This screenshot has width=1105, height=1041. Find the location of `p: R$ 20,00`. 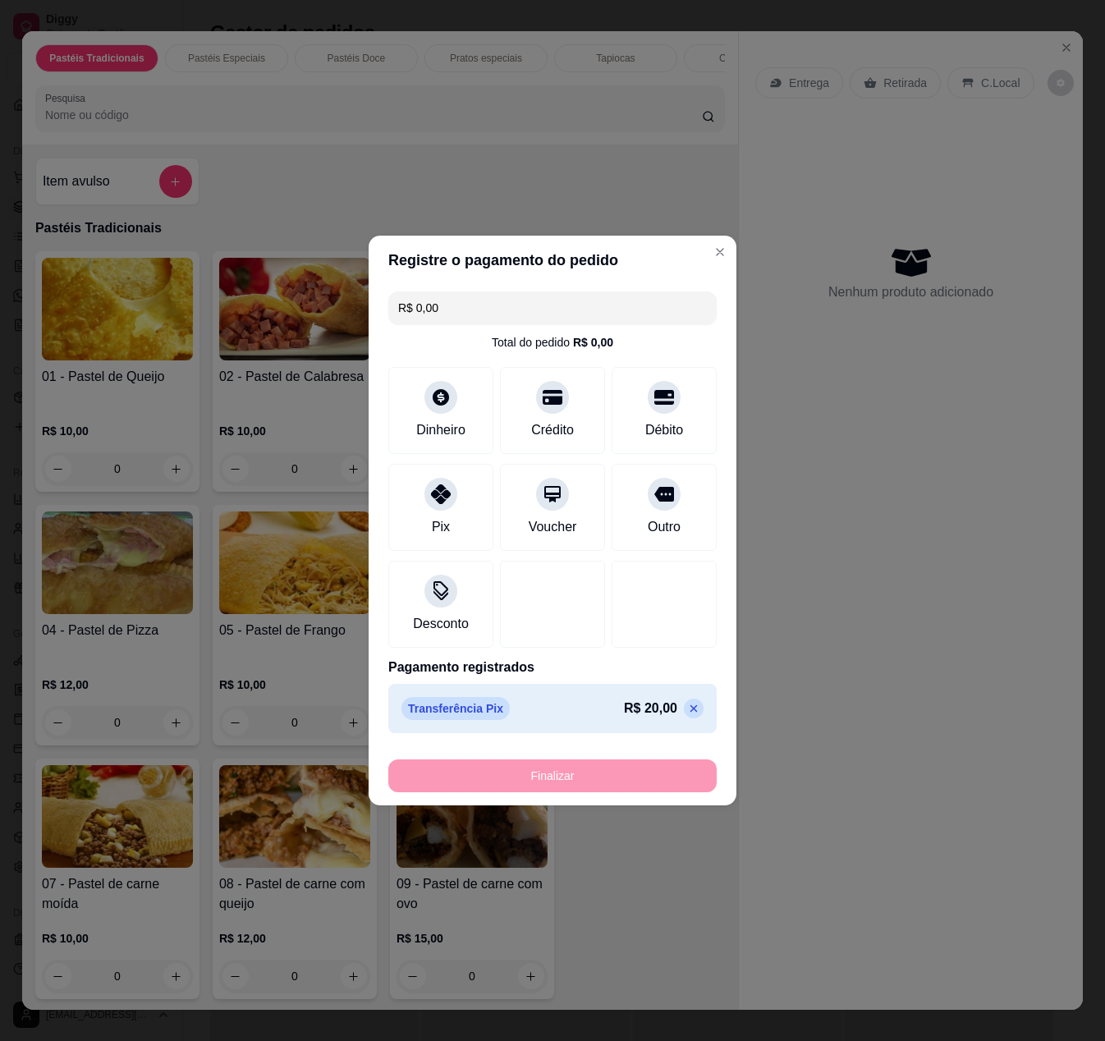

p: R$ 20,00 is located at coordinates (650, 708).